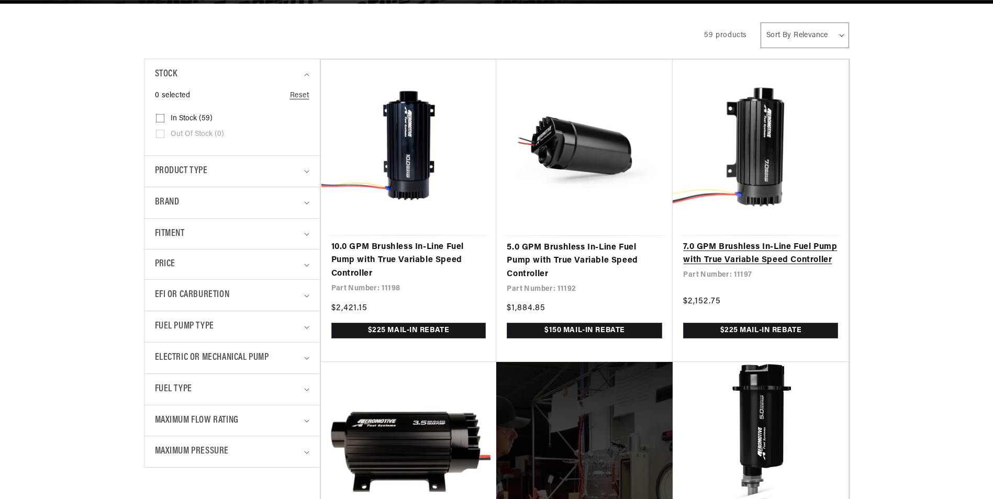  What do you see at coordinates (726, 35) in the screenshot?
I see `span: 59 products` at bounding box center [726, 35].